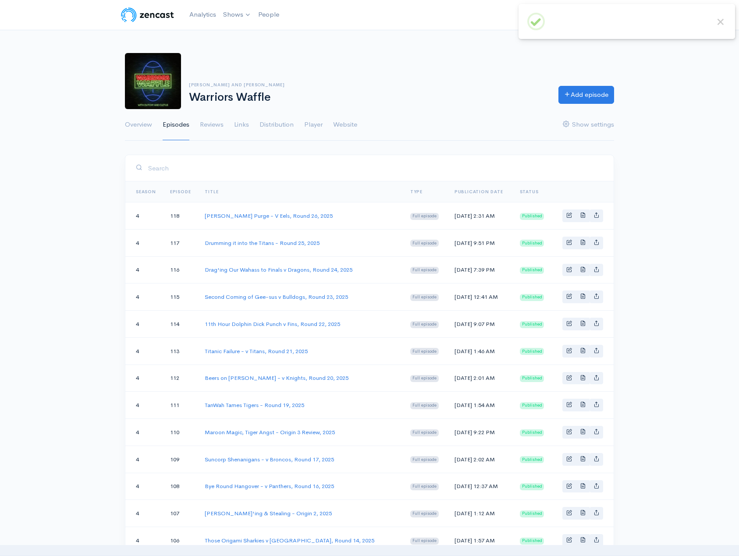  What do you see at coordinates (479, 191) in the screenshot?
I see `a: Publication date` at bounding box center [479, 191].